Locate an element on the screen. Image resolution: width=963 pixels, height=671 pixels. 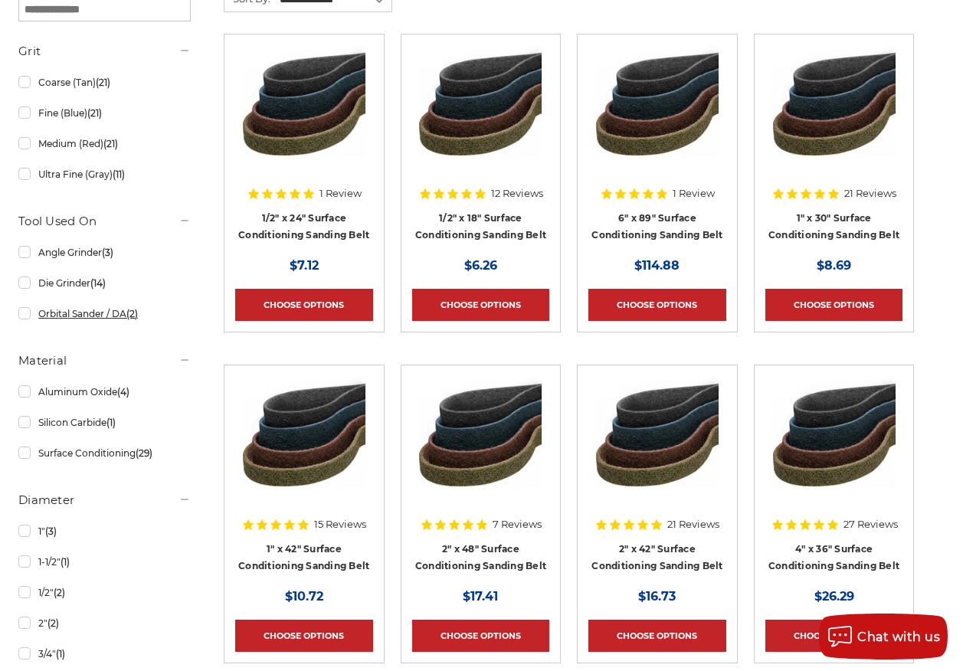
a: 1/2" is located at coordinates (104, 592).